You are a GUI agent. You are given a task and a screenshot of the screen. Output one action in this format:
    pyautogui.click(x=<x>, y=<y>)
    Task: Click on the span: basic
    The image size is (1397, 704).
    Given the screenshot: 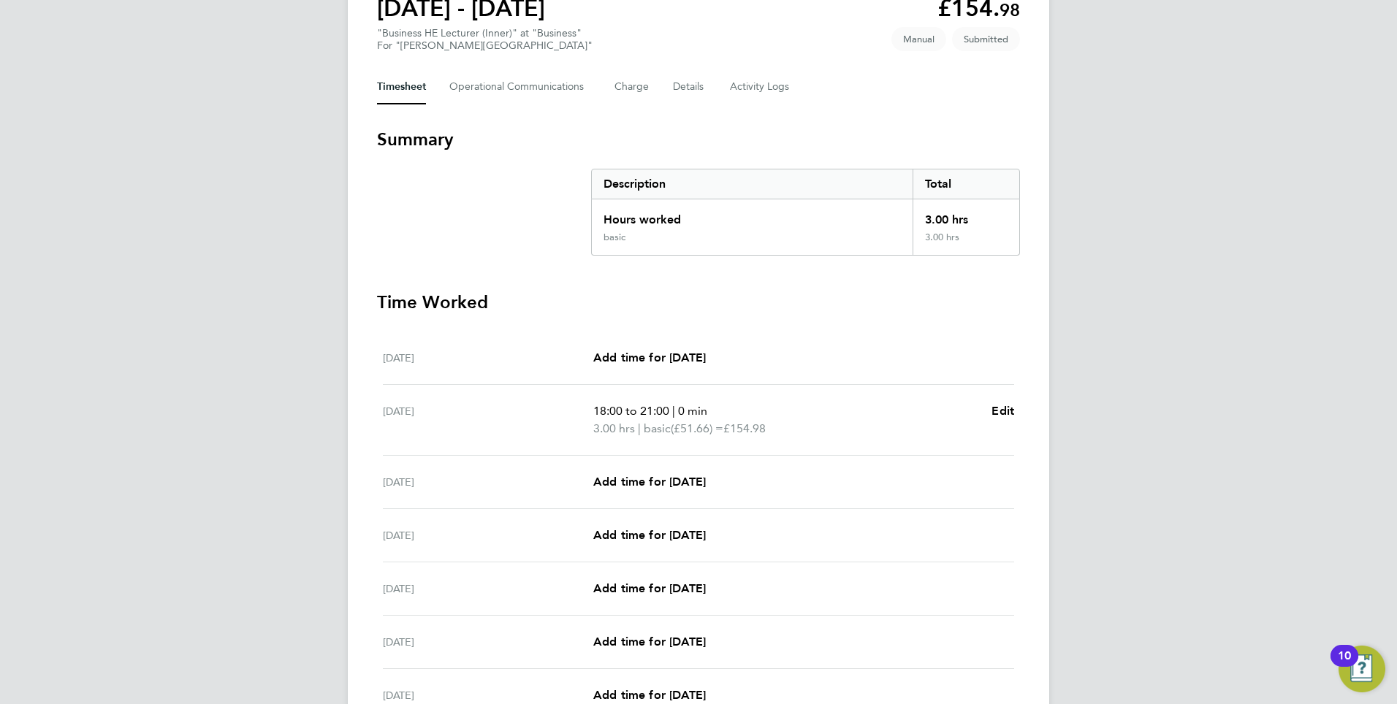 What is the action you would take?
    pyautogui.click(x=657, y=429)
    